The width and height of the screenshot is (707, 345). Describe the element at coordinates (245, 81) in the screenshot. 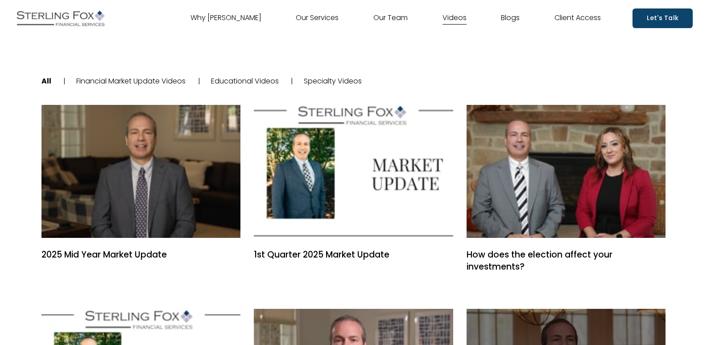

I see `a: Educational Videos` at that location.